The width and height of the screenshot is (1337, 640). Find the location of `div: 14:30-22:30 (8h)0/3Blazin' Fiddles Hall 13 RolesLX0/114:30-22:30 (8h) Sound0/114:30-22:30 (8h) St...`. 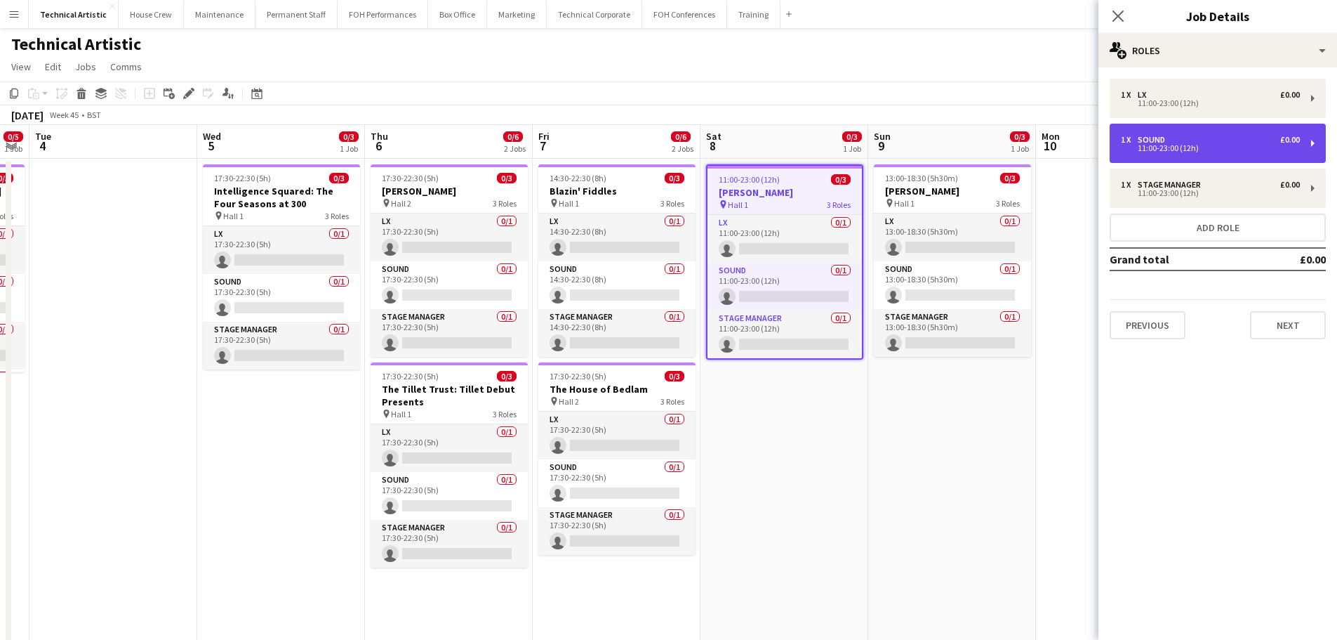

div: 14:30-22:30 (8h)0/3Blazin' Fiddles Hall 13 RolesLX0/114:30-22:30 (8h) Sound0/114:30-22:30 (8h) St... is located at coordinates (617, 260).